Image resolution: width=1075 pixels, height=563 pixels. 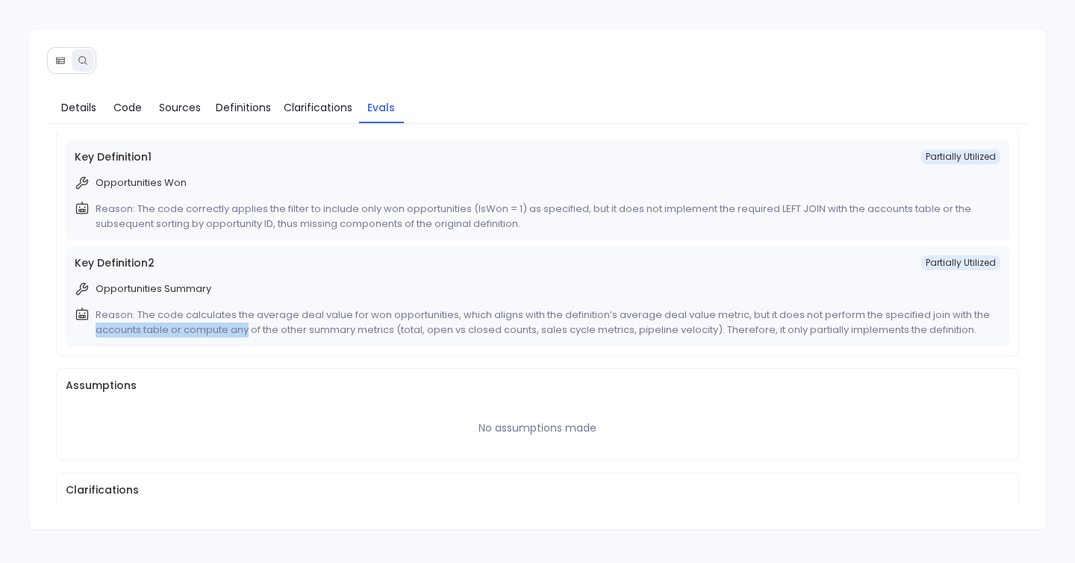 I want to click on p: Reason: The code correctly applies the filter to include only won opportunities (IsWon = 1) as sp..., so click(x=545, y=216).